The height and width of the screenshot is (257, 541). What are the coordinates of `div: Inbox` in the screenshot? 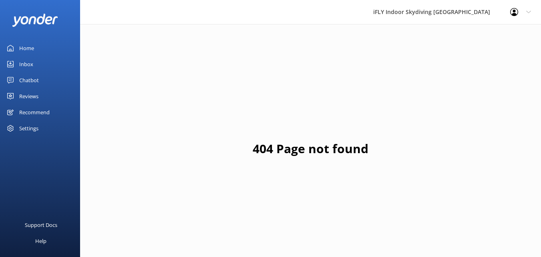 It's located at (26, 64).